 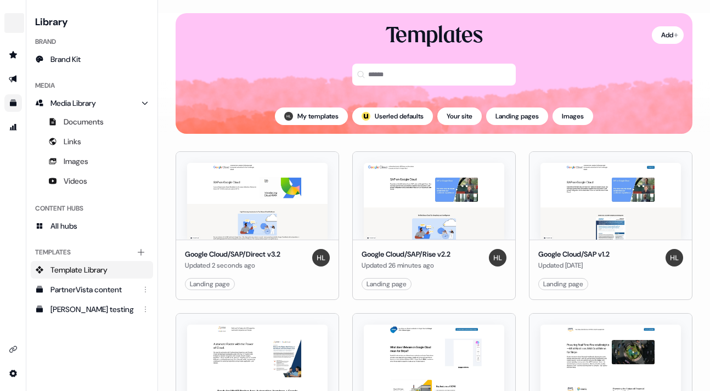 What do you see at coordinates (406, 255) in the screenshot?
I see `div: Google Cloud/SAP/Rise v2.2` at bounding box center [406, 255].